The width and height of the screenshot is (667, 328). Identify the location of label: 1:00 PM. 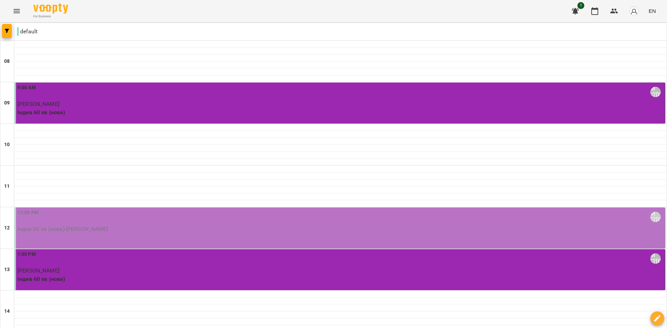
(26, 255).